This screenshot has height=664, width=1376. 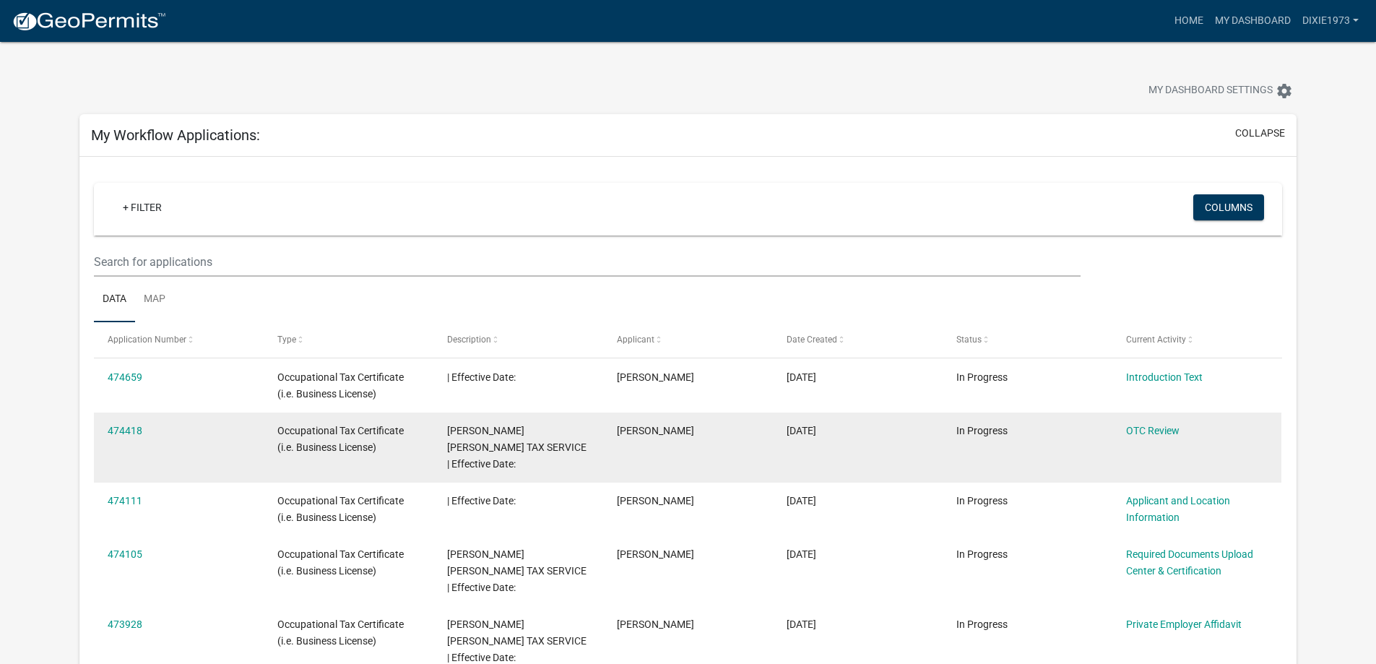 What do you see at coordinates (348, 340) in the screenshot?
I see `datatable-header-cell: Type` at bounding box center [348, 340].